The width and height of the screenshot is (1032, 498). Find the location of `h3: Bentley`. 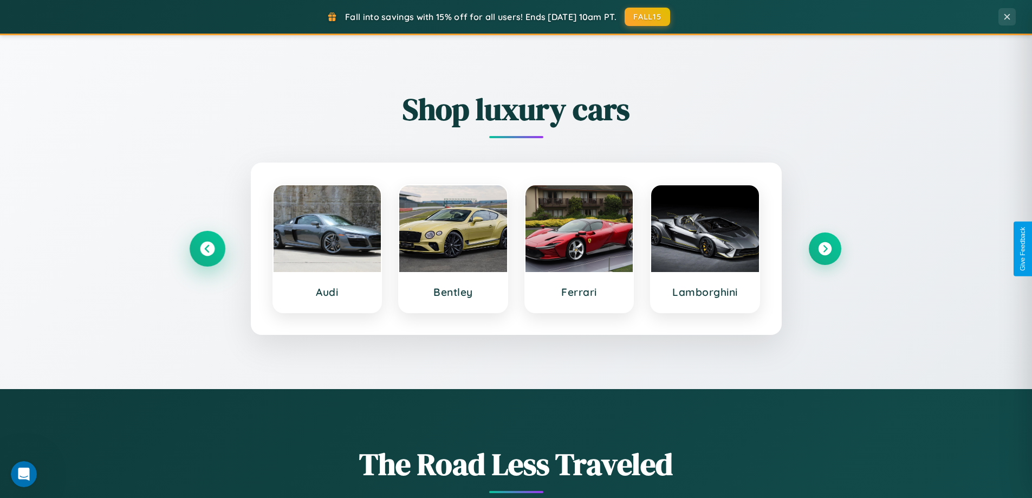

h3: Bentley is located at coordinates (453, 292).